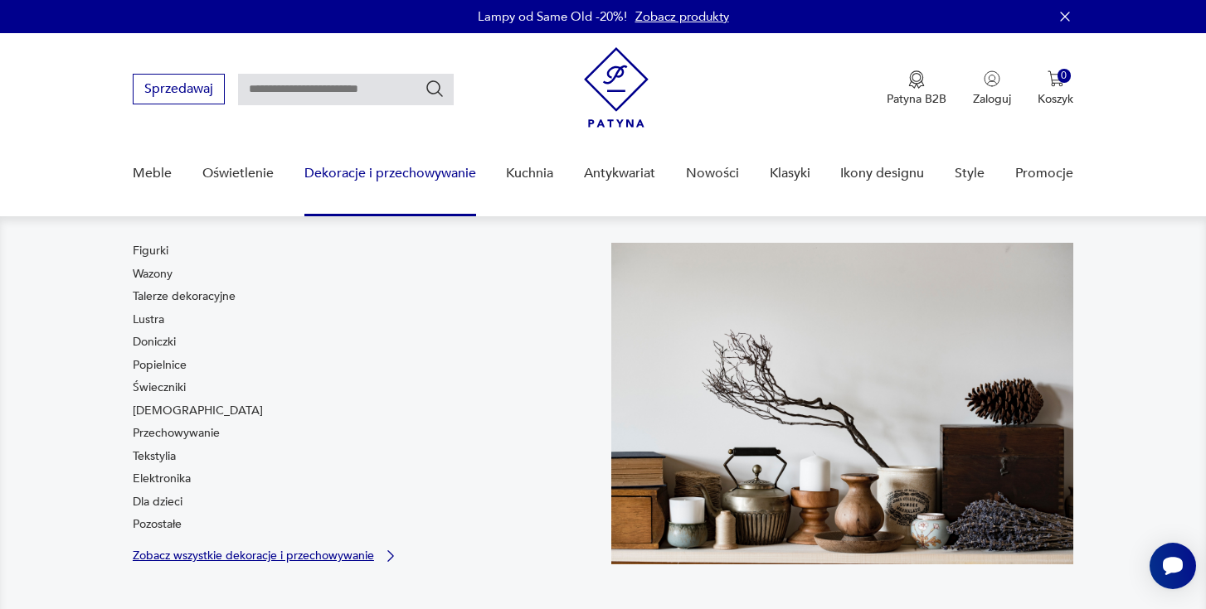 This screenshot has height=609, width=1206. Describe the element at coordinates (992, 99) in the screenshot. I see `p: Zaloguj` at that location.